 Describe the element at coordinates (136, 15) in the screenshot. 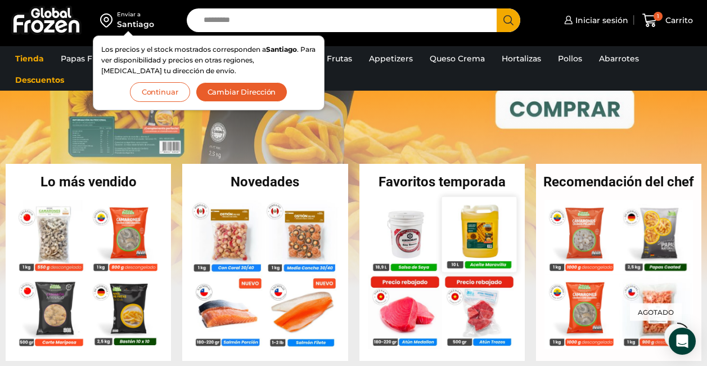

I see `div: Enviar a` at that location.